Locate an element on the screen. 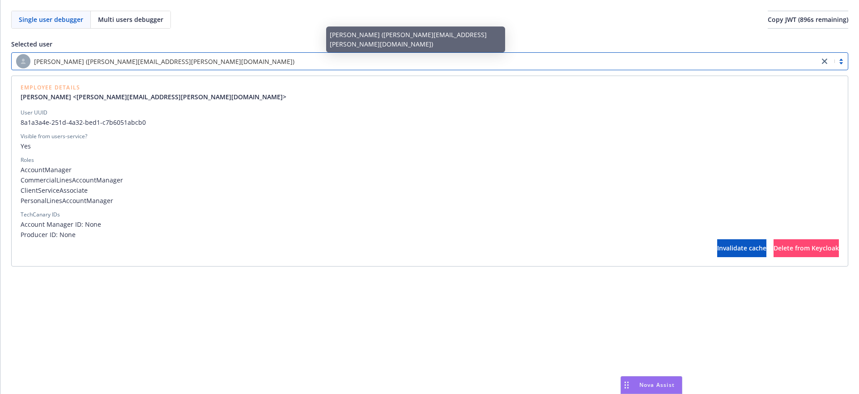 The height and width of the screenshot is (394, 859). div: User UUID is located at coordinates (34, 113).